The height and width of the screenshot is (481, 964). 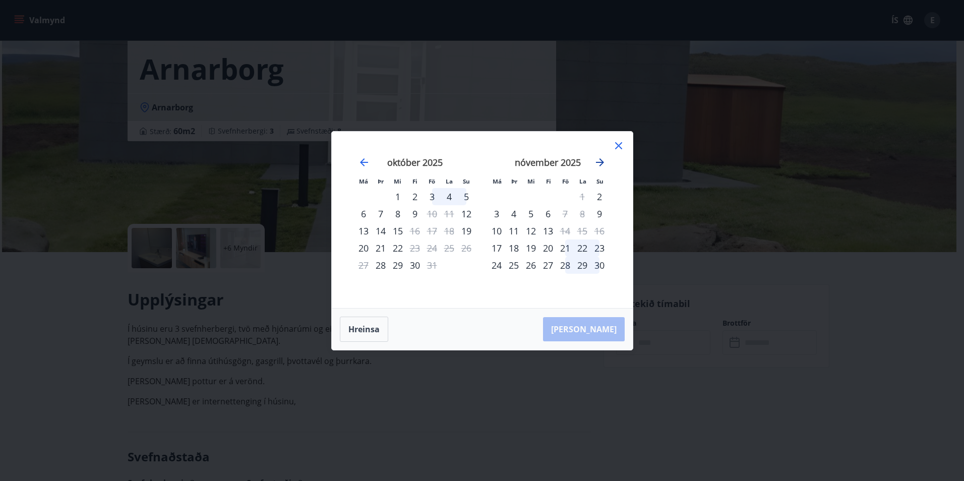 What do you see at coordinates (466, 214) in the screenshot?
I see `td: Choose sunnudagur, 12. október 2025 as your check-in date. It’s available.` at bounding box center [466, 214].